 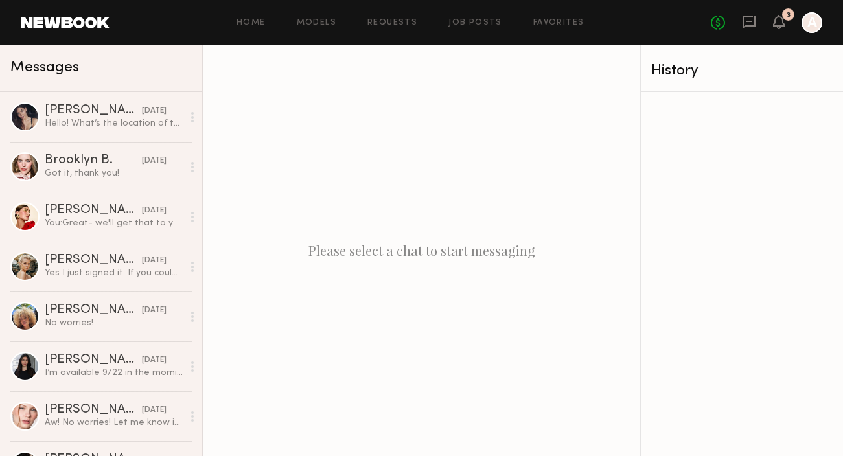 I want to click on div: Please select a chat to start messaging, so click(x=421, y=251).